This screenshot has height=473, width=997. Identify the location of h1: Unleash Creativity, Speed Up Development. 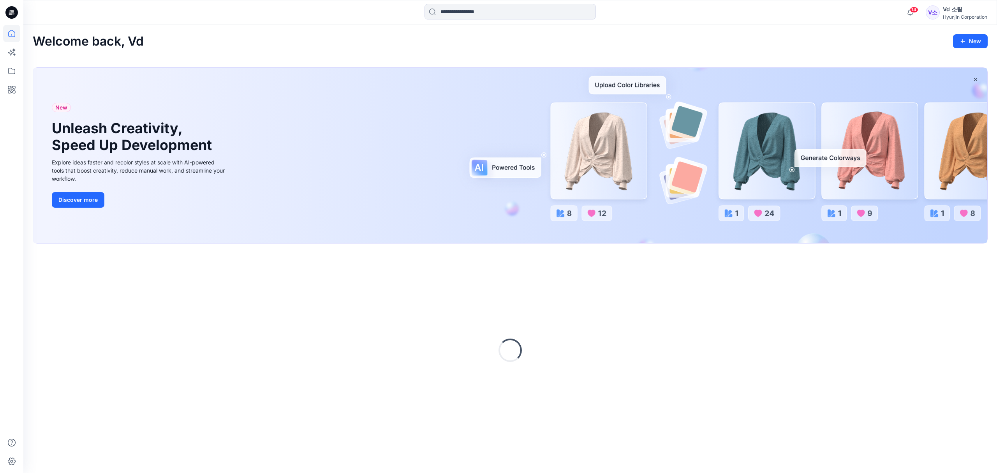
(134, 137).